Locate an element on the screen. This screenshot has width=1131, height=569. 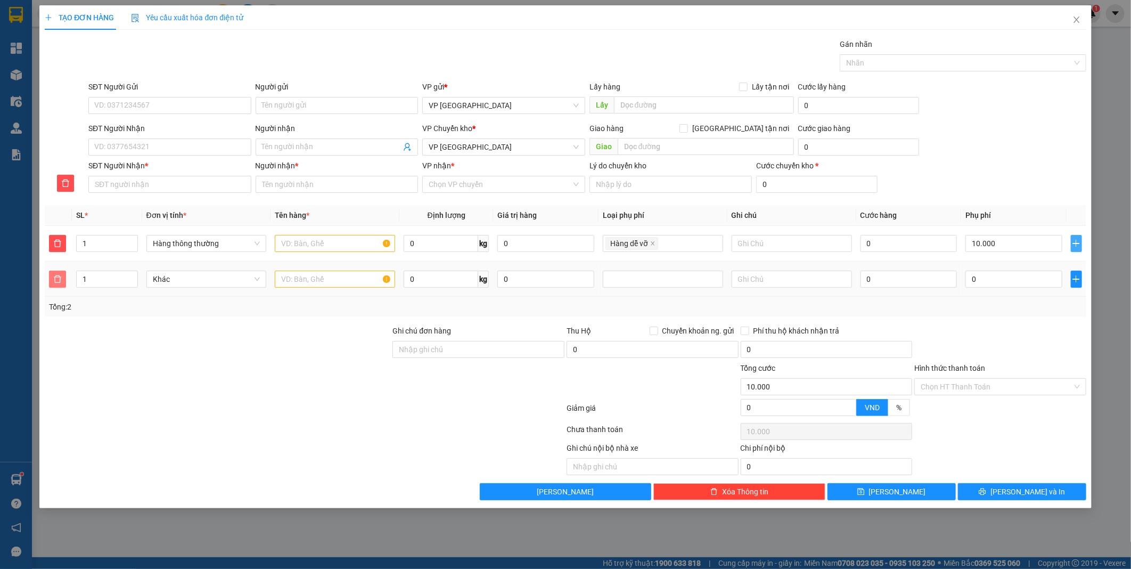
span: Tên hàng is located at coordinates (292, 215).